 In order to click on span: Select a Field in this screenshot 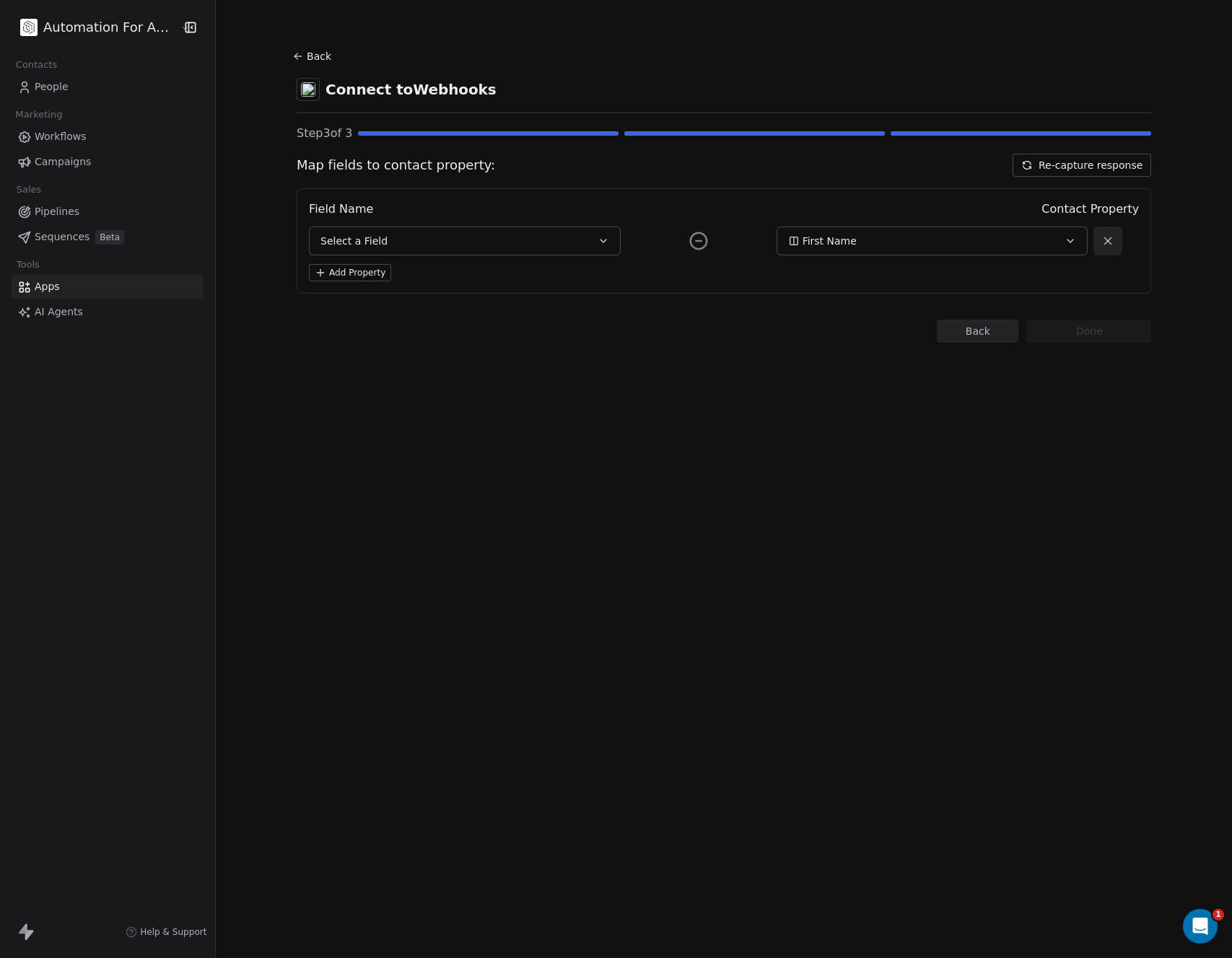, I will do `click(353, 241)`.